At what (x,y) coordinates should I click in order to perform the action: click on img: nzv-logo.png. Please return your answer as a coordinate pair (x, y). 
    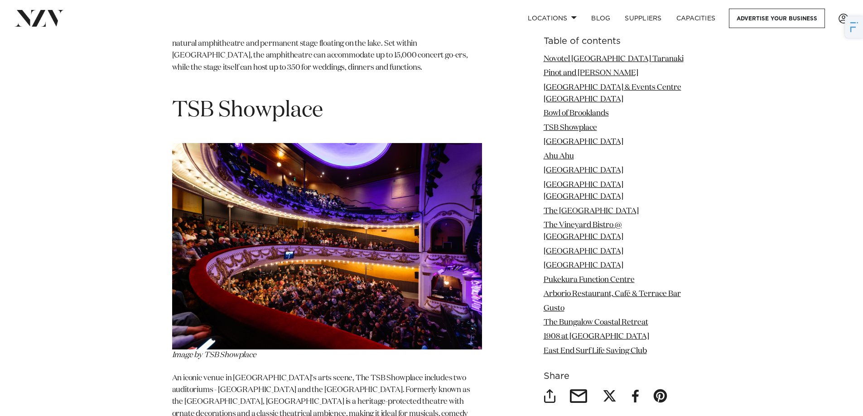
    Looking at the image, I should click on (39, 18).